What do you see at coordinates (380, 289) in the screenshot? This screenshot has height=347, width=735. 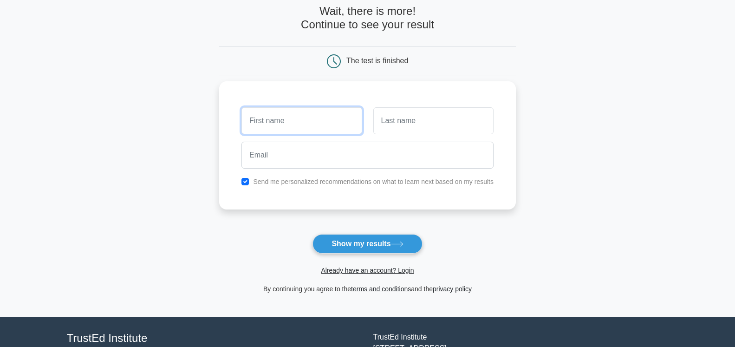 I see `a: terms and conditions` at bounding box center [380, 289].